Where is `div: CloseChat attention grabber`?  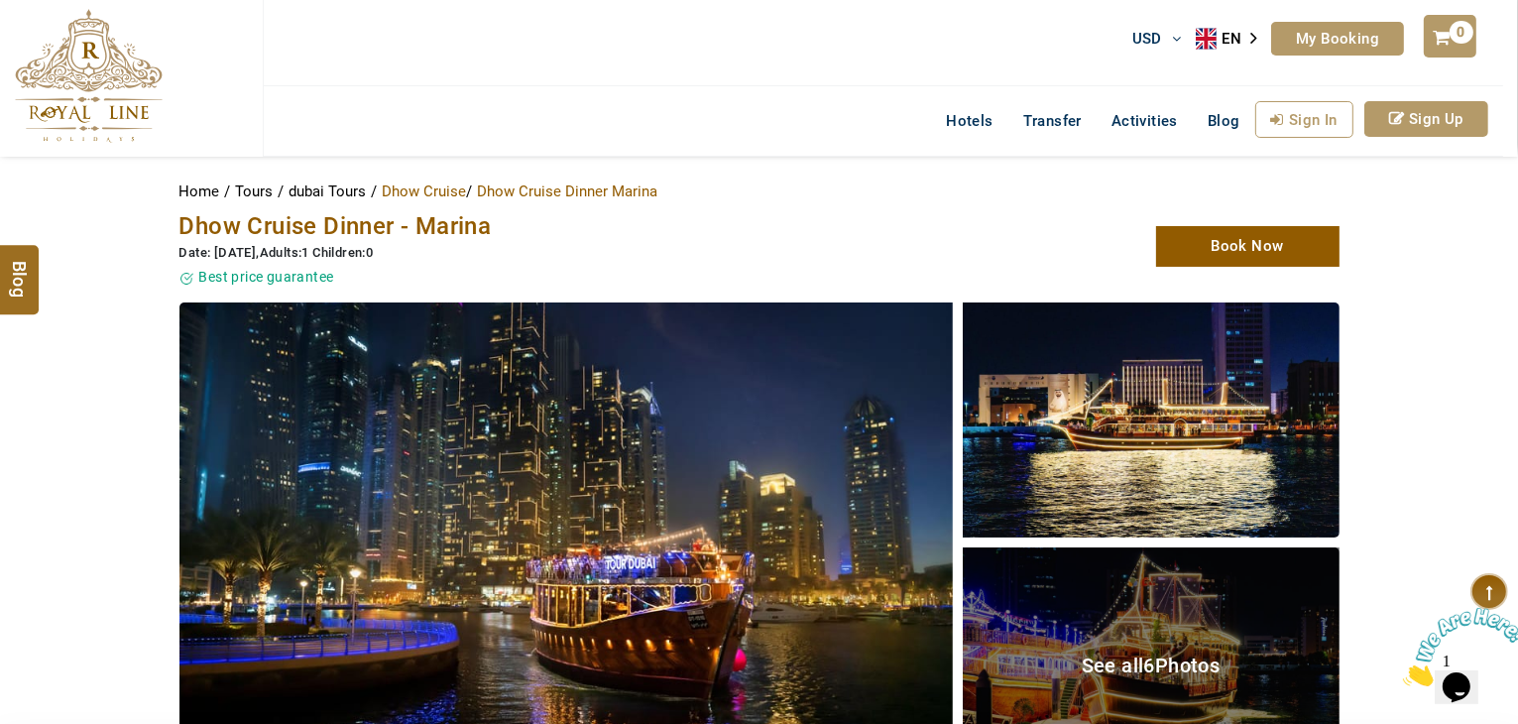 div: CloseChat attention grabber is located at coordinates (61, 47).